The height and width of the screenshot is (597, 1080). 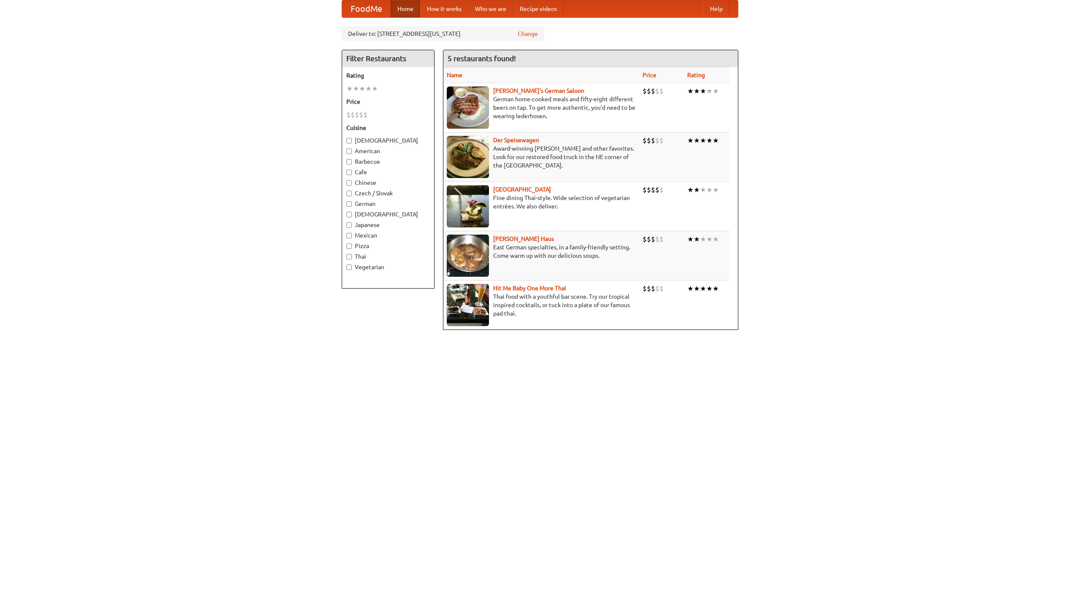 What do you see at coordinates (528, 34) in the screenshot?
I see `a: Change` at bounding box center [528, 34].